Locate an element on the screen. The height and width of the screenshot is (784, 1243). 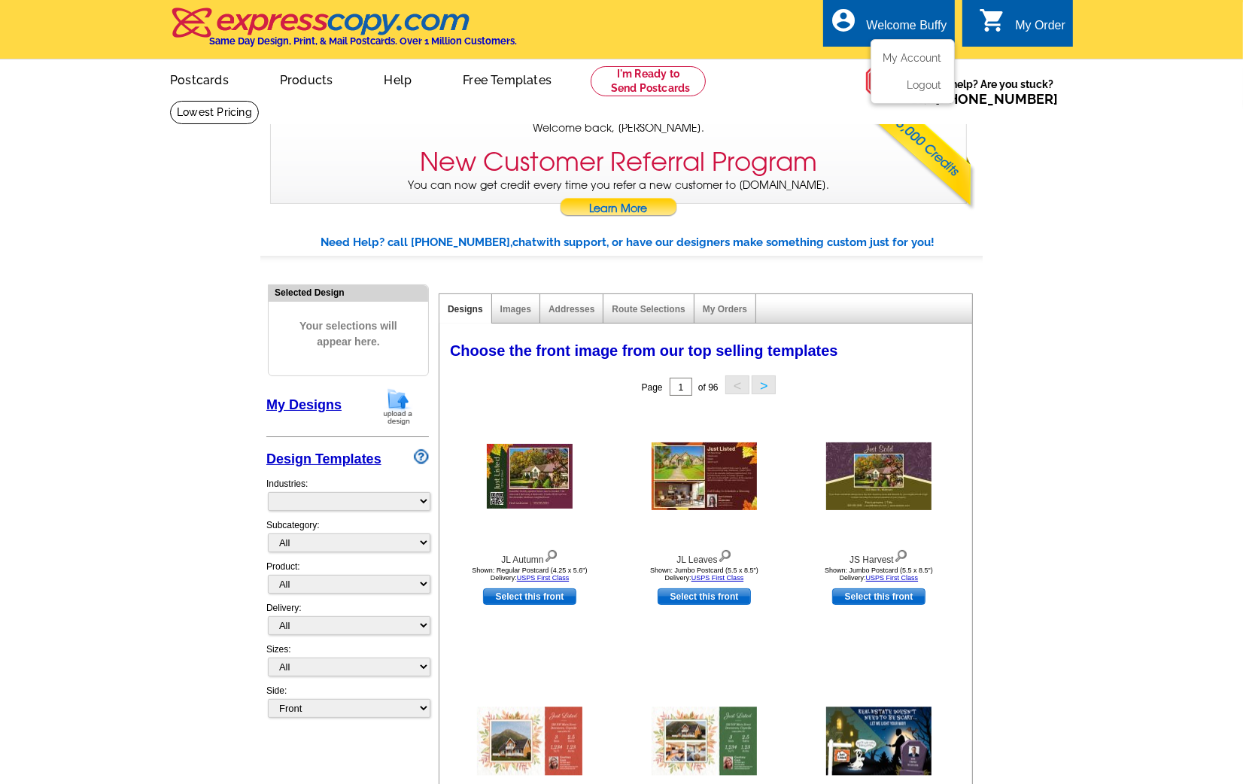
a: Design Templates is located at coordinates (324, 459).